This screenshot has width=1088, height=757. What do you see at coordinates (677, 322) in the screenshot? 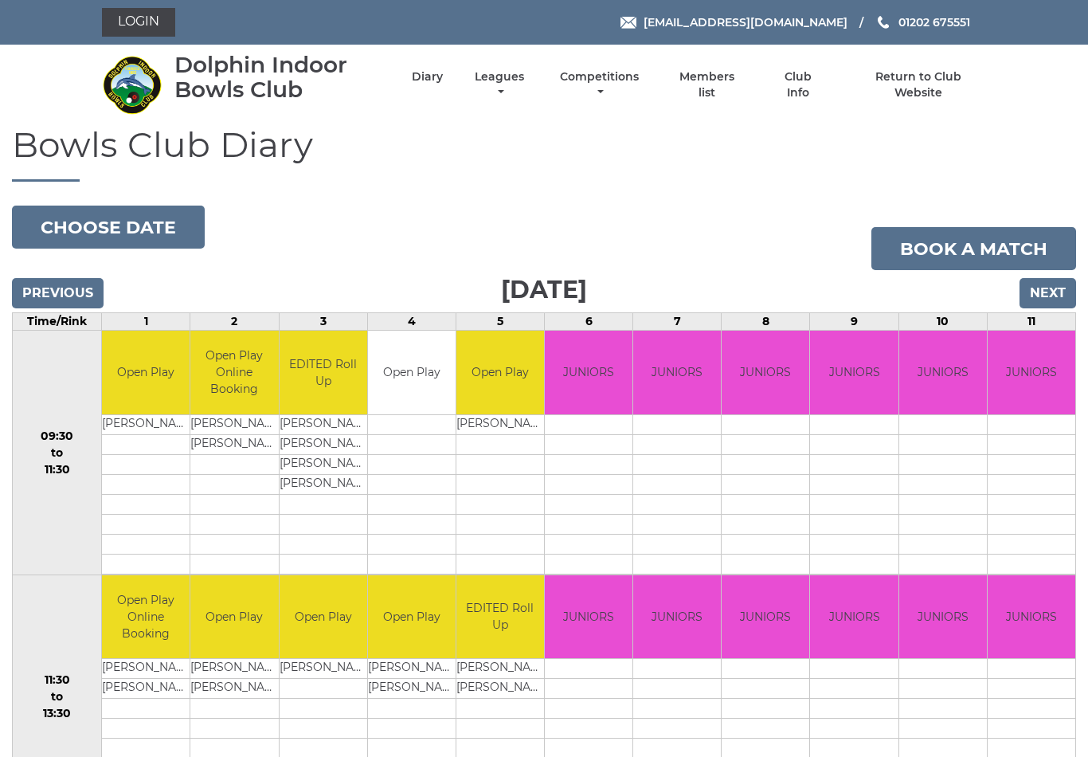
I see `td: 7` at bounding box center [677, 322].